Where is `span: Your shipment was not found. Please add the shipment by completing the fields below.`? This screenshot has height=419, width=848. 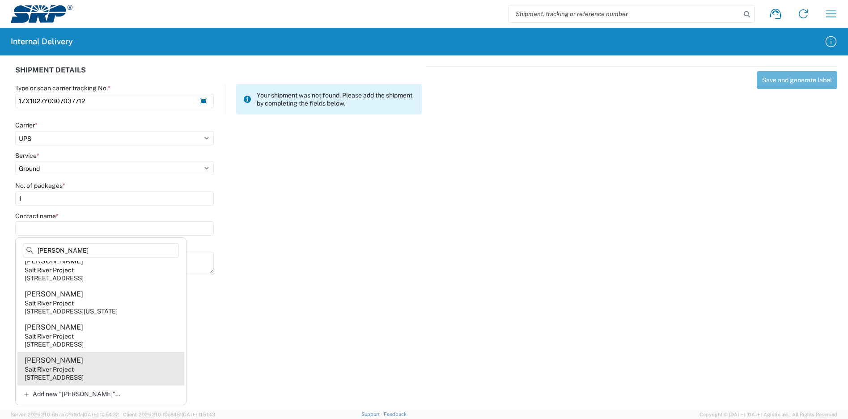
span: Your shipment was not found. Please add the shipment by completing the fields below. is located at coordinates (335, 99).